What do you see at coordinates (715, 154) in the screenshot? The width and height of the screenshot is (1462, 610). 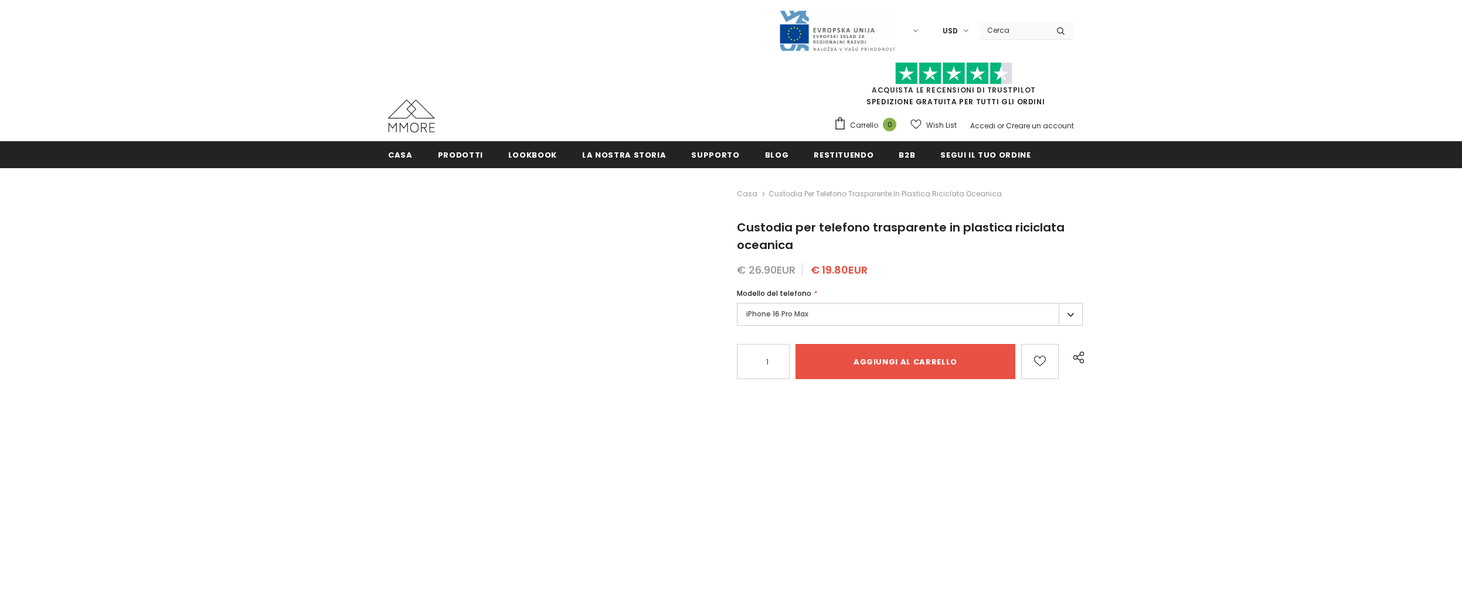 I see `a: supporto` at bounding box center [715, 154].